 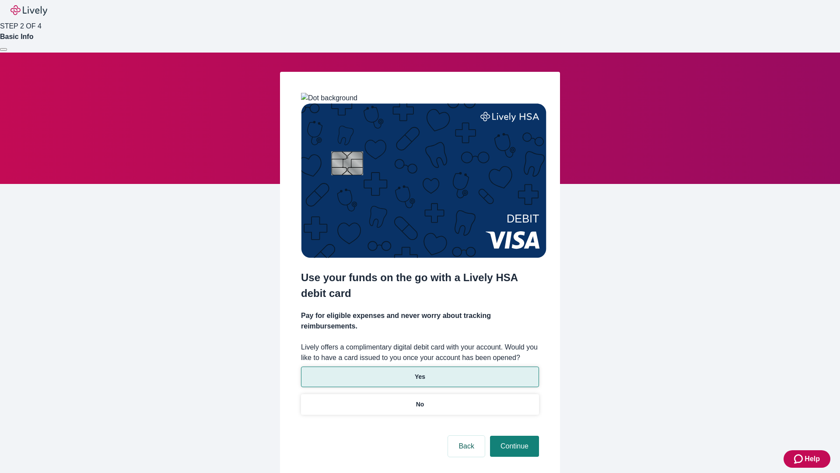 I want to click on label: Lively offers a complimentary digital debit card with your account. Would you like to have a card..., so click(x=420, y=352).